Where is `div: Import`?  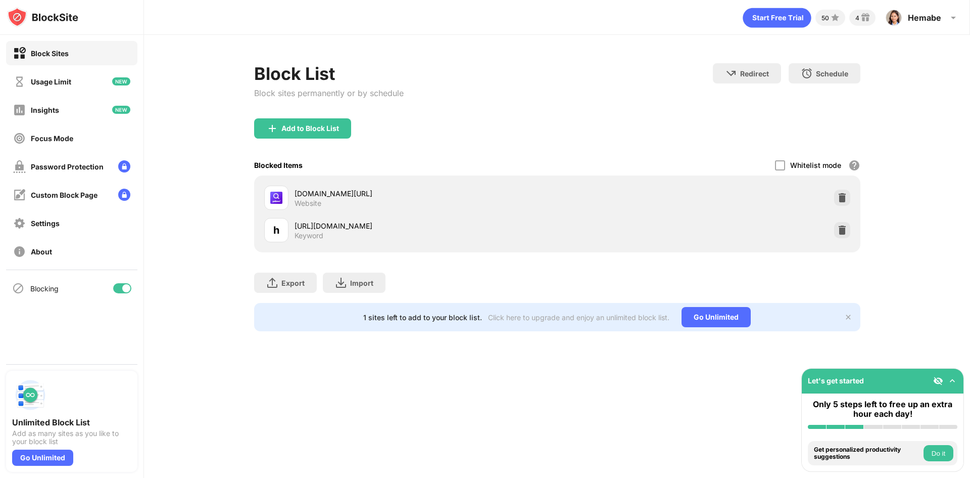
div: Import is located at coordinates (362, 283).